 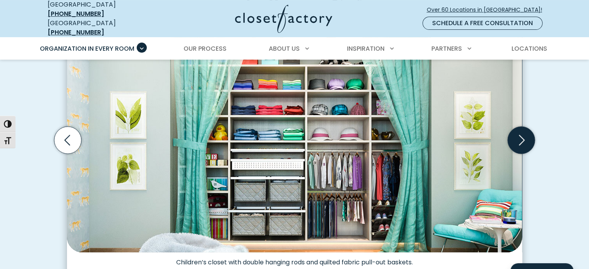 What do you see at coordinates (87, 48) in the screenshot?
I see `span: Organization in Every Room` at bounding box center [87, 48].